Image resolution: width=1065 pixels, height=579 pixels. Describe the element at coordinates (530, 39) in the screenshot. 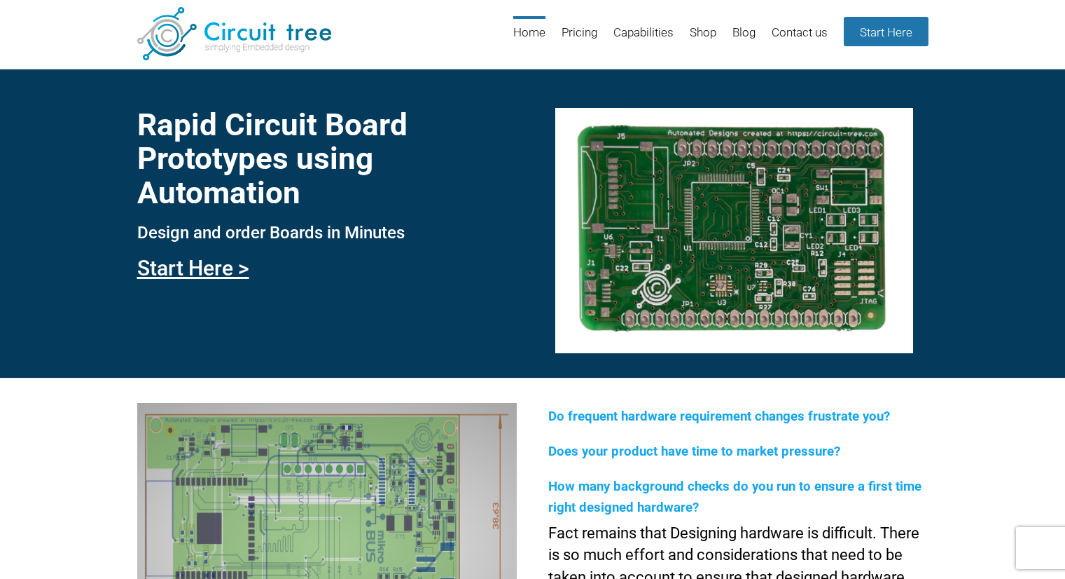

I see `a: Home` at that location.